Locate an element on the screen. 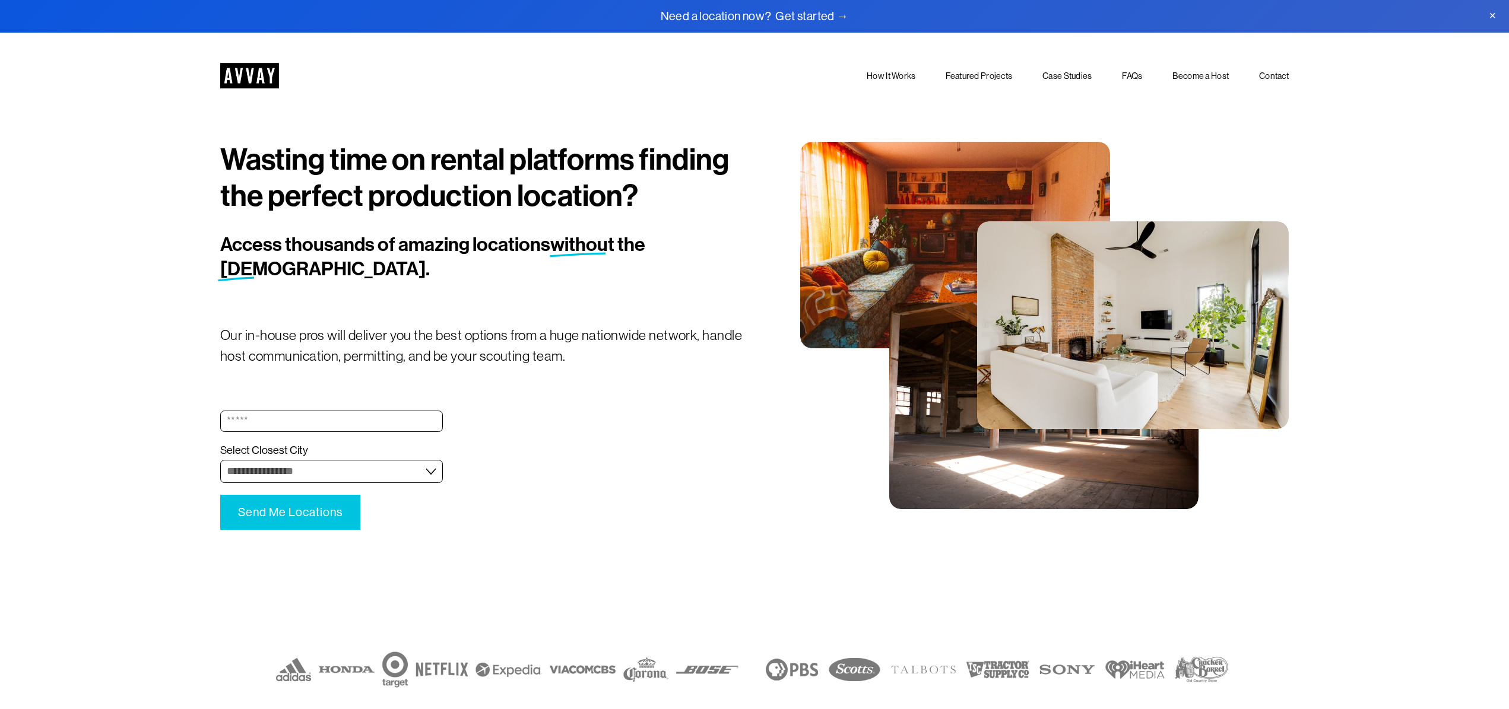 The image size is (1509, 709). a: Become a Host is located at coordinates (1200, 77).